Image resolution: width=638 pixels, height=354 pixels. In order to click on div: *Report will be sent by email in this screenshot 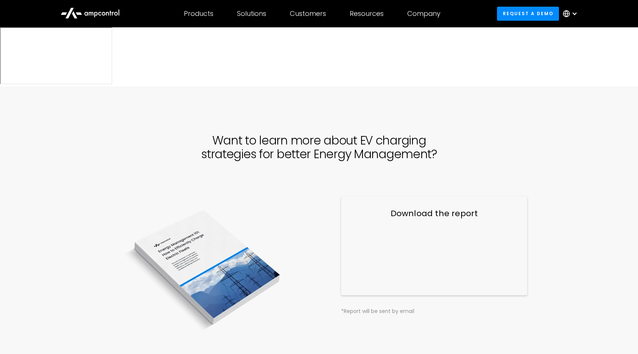, I will do `click(434, 311)`.